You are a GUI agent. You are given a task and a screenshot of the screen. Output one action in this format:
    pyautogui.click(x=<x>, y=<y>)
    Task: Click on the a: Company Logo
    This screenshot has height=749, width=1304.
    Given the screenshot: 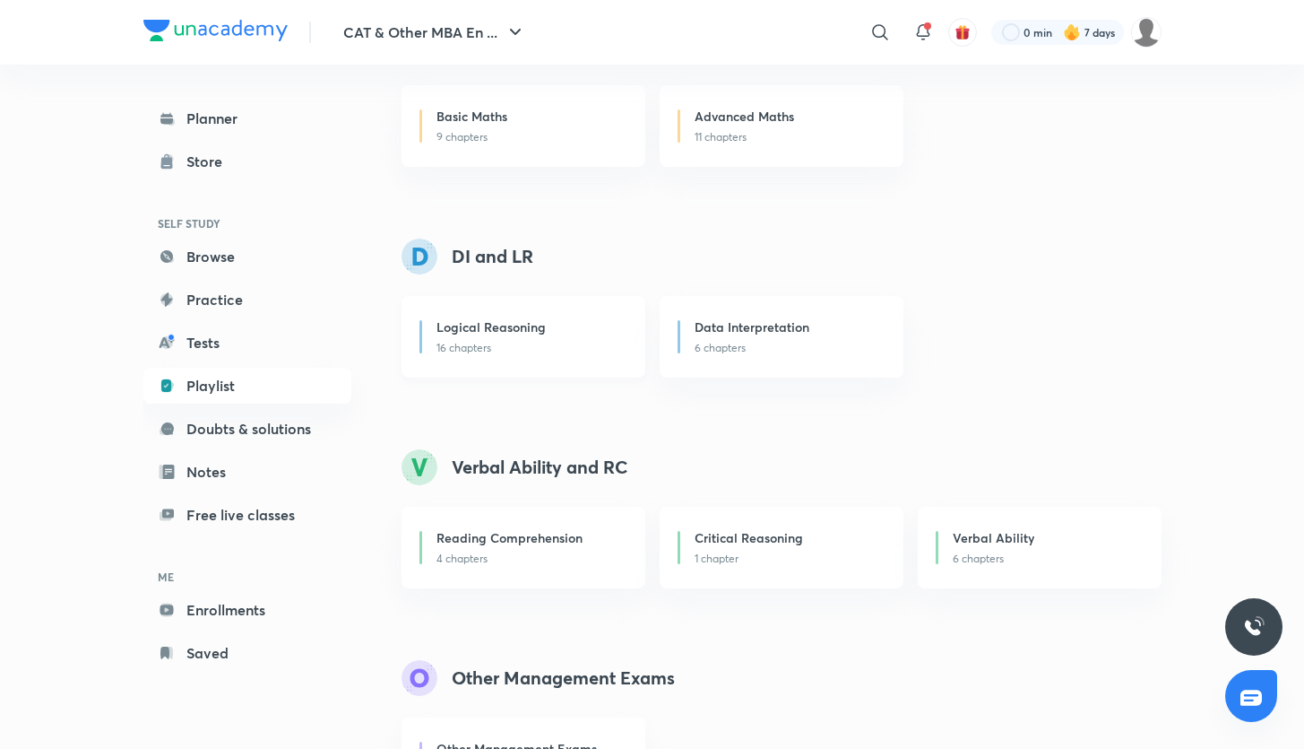 What is the action you would take?
    pyautogui.click(x=215, y=32)
    